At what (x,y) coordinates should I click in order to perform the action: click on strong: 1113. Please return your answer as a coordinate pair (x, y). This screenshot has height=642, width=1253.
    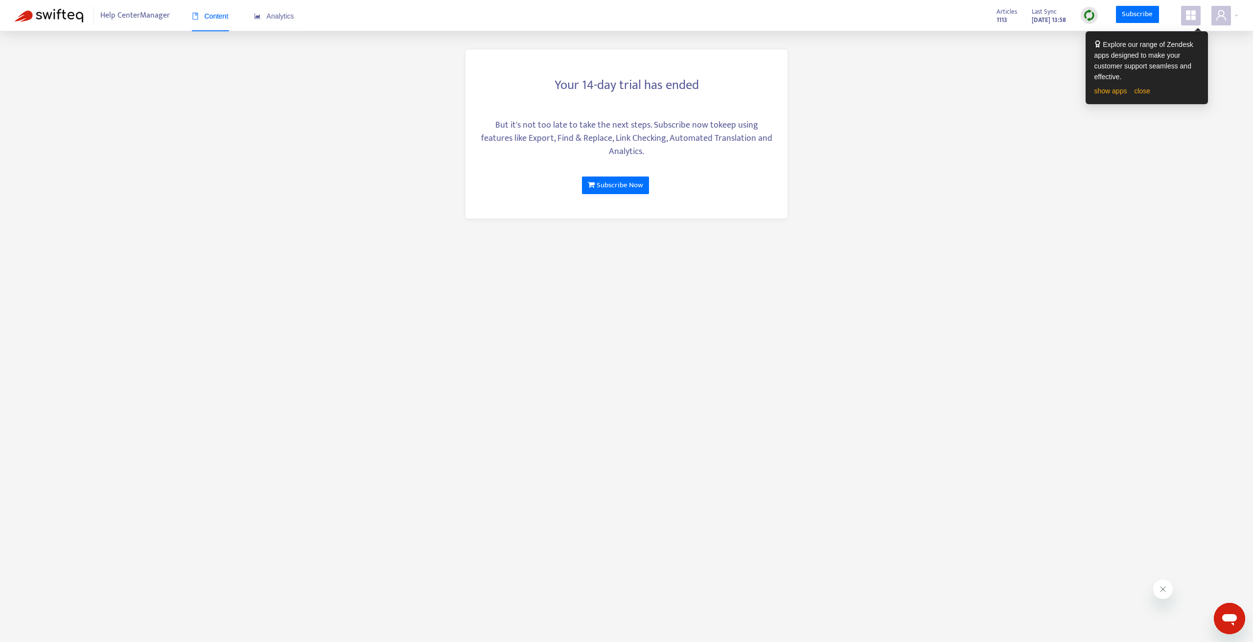
    Looking at the image, I should click on (1002, 20).